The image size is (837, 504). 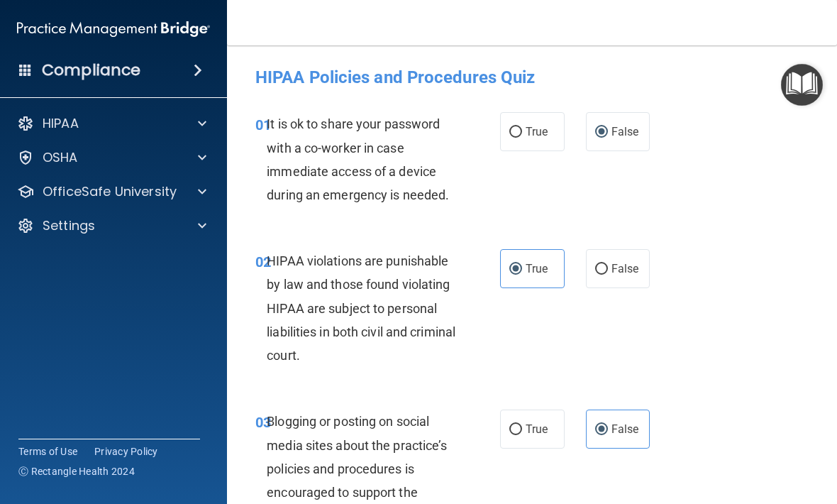 What do you see at coordinates (532, 77) in the screenshot?
I see `h4: HIPAA Policies and Procedures Quiz` at bounding box center [532, 77].